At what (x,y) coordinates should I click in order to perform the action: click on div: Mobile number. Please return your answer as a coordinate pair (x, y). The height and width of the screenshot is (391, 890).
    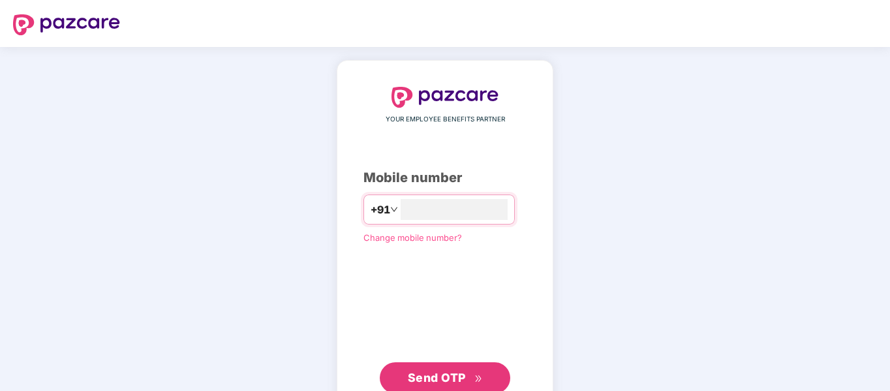
    Looking at the image, I should click on (445, 178).